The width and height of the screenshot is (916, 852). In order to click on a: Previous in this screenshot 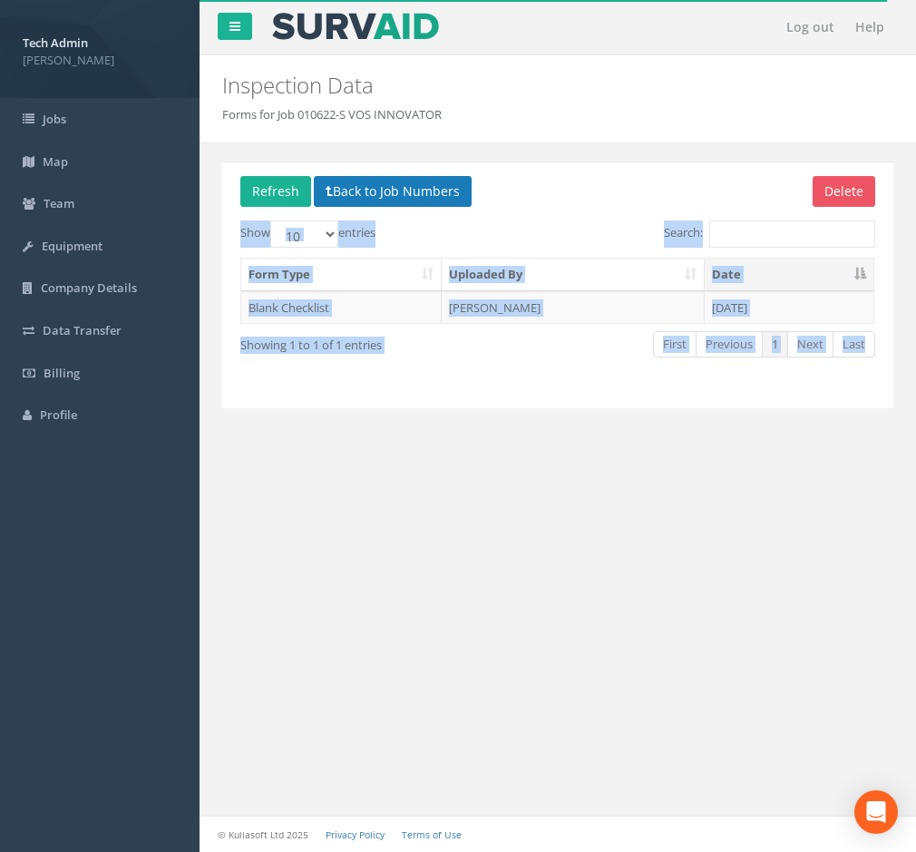, I will do `click(730, 344)`.